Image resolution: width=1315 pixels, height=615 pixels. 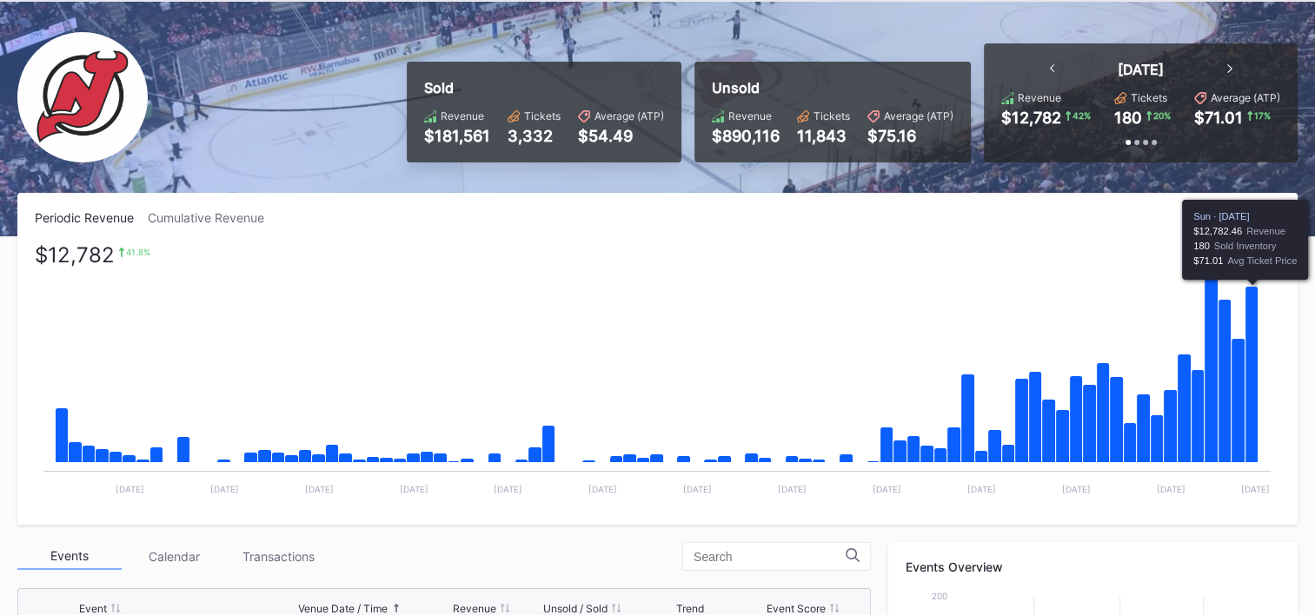 What do you see at coordinates (1081, 116) in the screenshot?
I see `div: 42 %` at bounding box center [1081, 116].